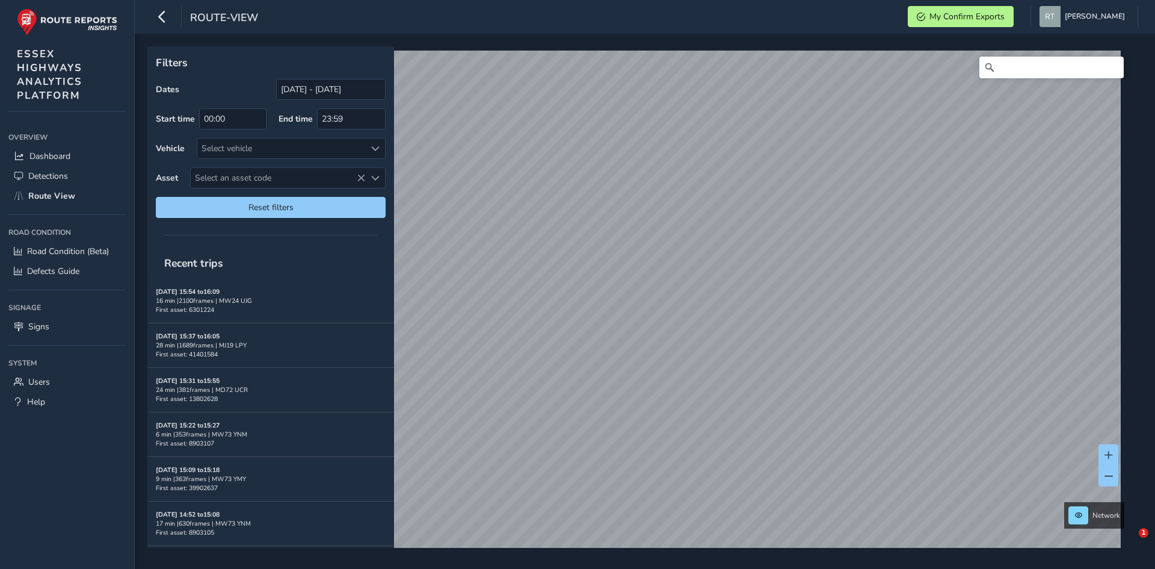  Describe the element at coordinates (187, 487) in the screenshot. I see `span: First asset: 39902637` at that location.